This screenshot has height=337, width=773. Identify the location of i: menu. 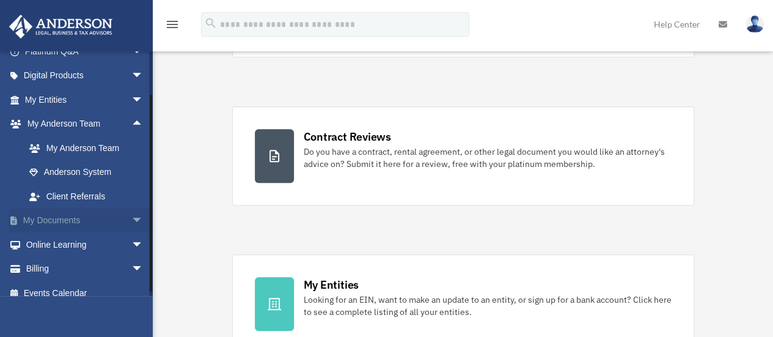
(172, 24).